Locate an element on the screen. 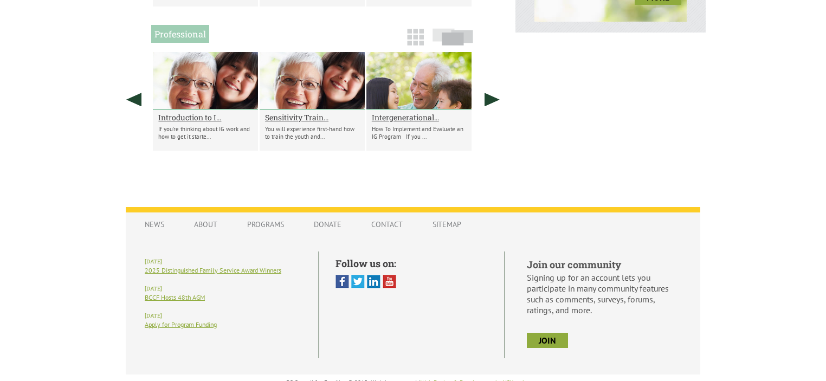  img: Twitter is located at coordinates (358, 281).